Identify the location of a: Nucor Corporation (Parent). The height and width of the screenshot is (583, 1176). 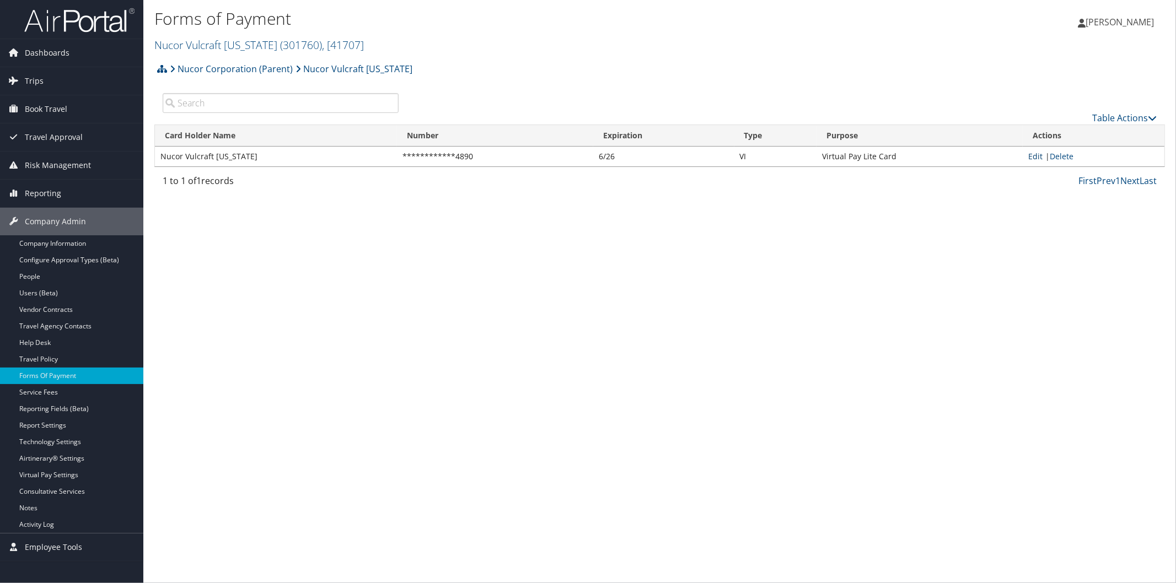
(231, 69).